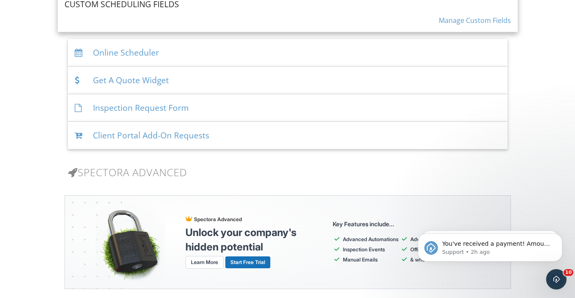 This screenshot has width=575, height=298. What do you see at coordinates (288, 172) in the screenshot?
I see `h3: Spectora Advanced` at bounding box center [288, 172].